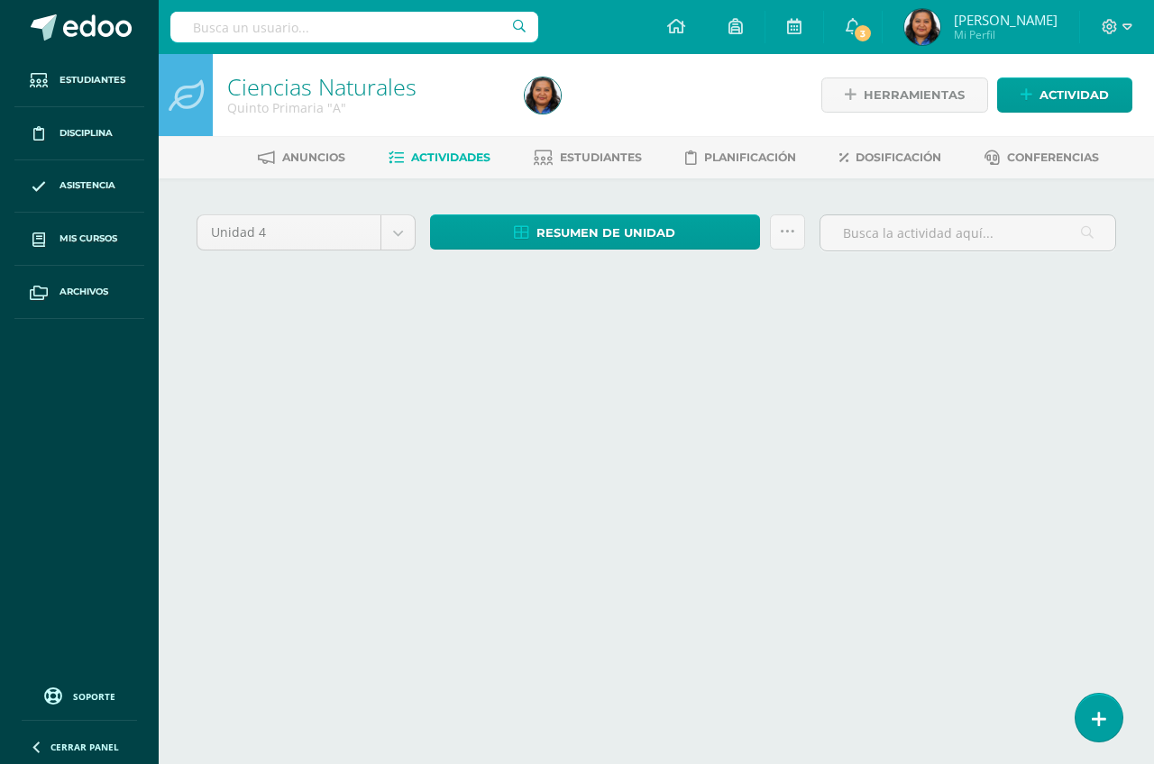 The image size is (1154, 764). What do you see at coordinates (84, 292) in the screenshot?
I see `span: Archivos` at bounding box center [84, 292].